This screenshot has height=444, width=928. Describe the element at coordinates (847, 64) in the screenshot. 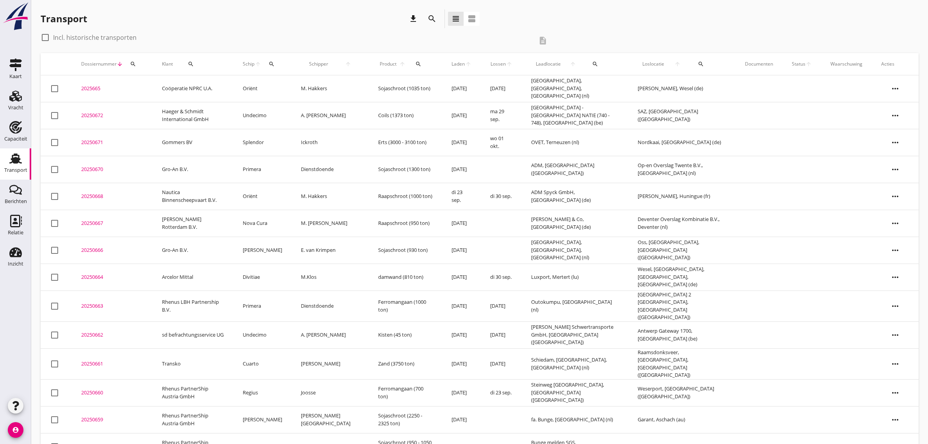

I see `div: Waarschuwing` at that location.